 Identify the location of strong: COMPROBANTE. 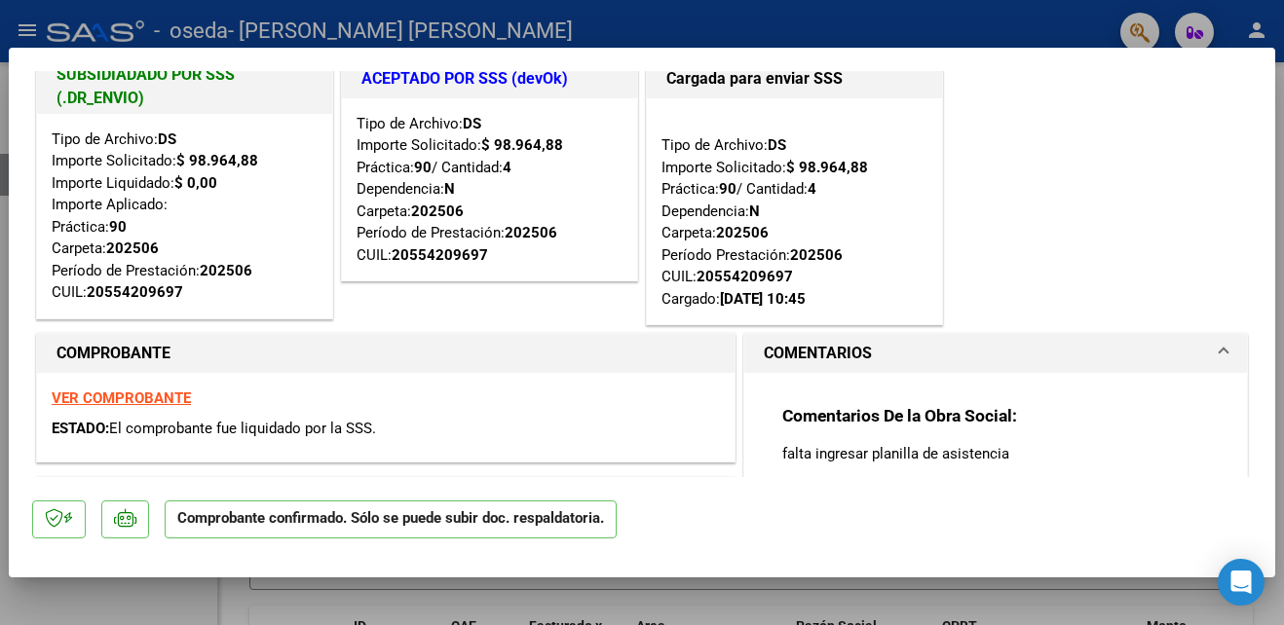
(113, 353).